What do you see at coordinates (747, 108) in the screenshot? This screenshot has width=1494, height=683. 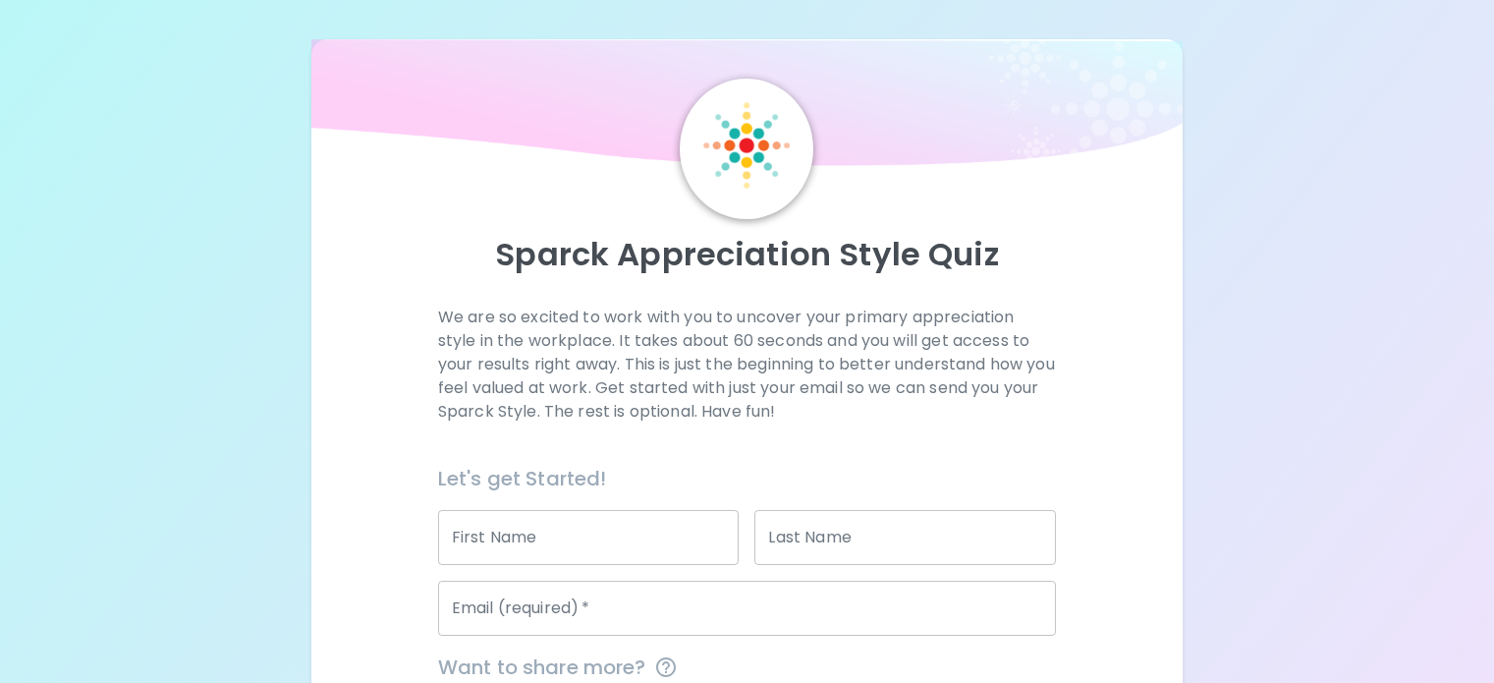 I see `img: wave` at bounding box center [747, 108].